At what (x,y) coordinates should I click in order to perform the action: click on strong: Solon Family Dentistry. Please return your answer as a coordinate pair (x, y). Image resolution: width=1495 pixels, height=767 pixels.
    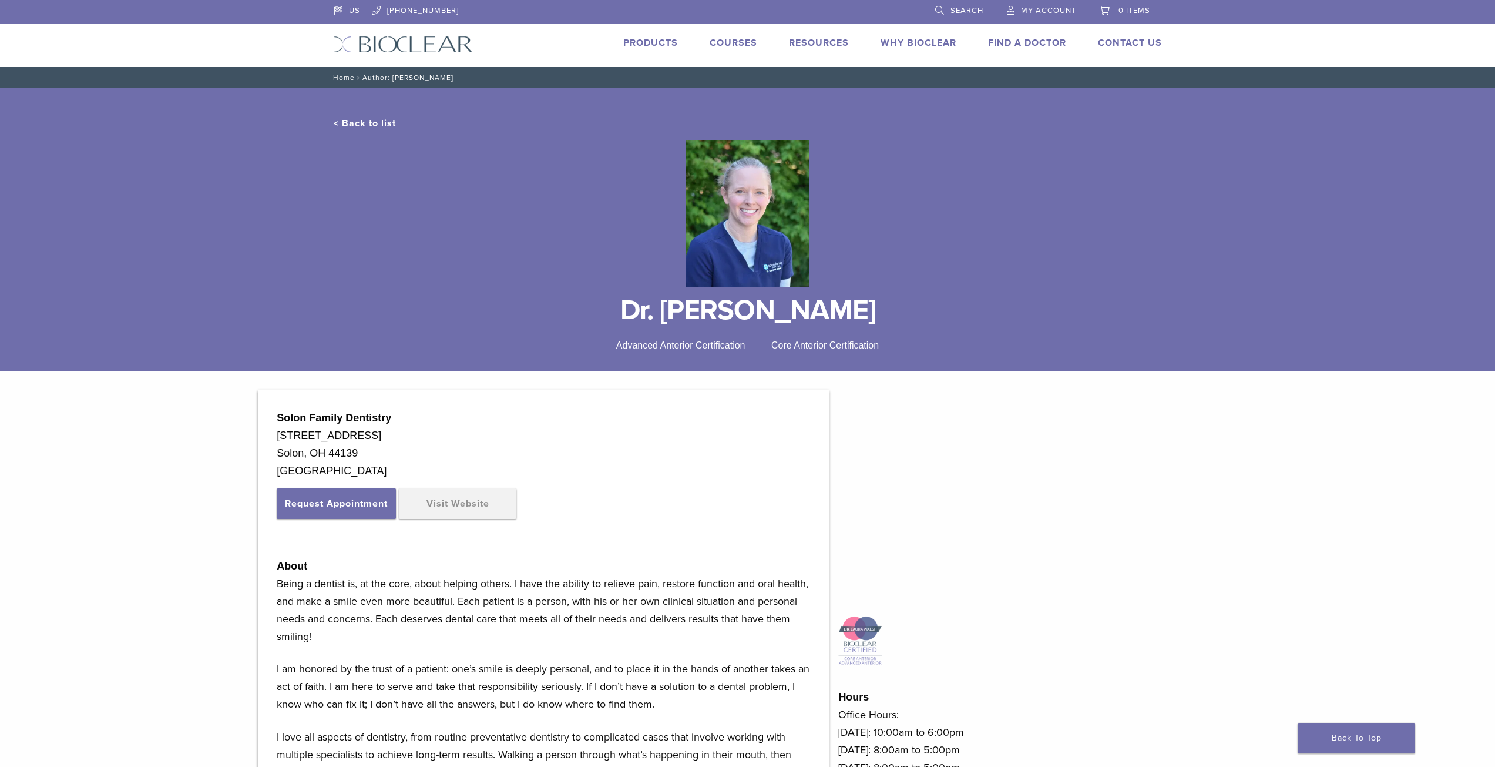
    Looking at the image, I should click on (334, 418).